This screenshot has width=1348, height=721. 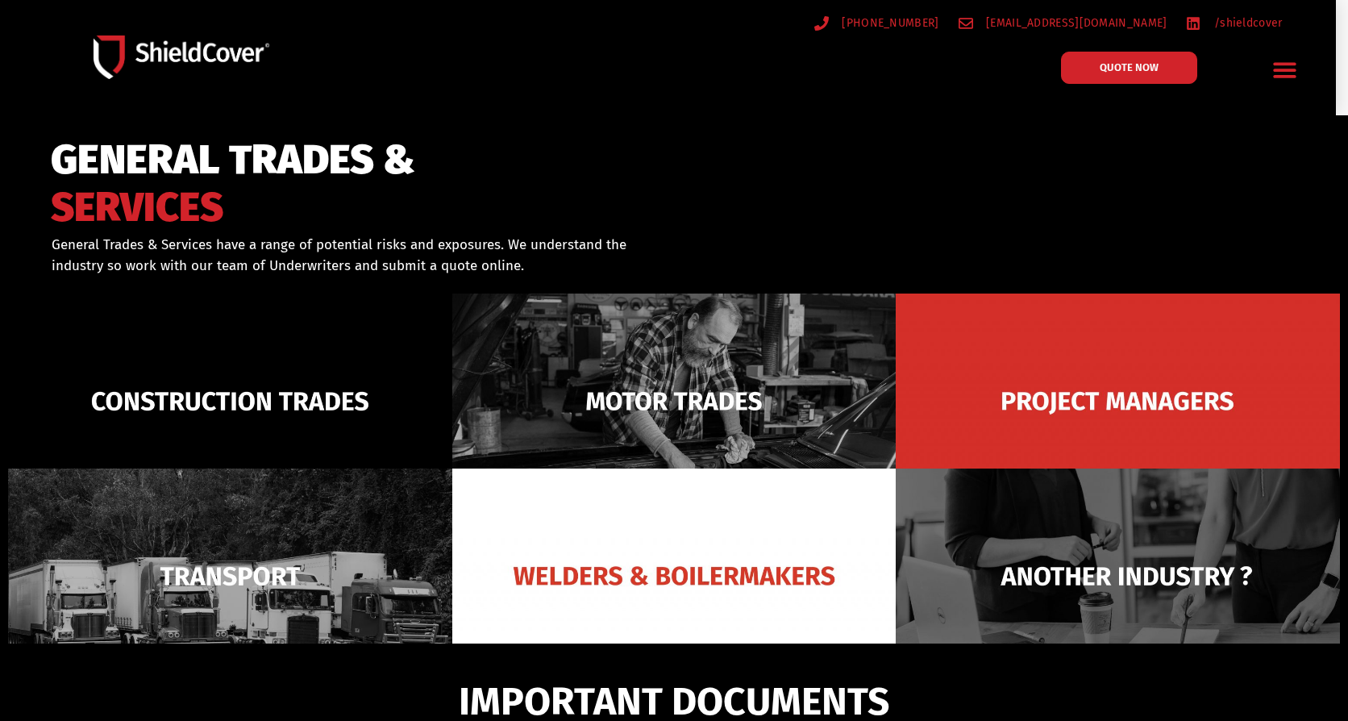 I want to click on span: IMPORTANT DOCUMENTS, so click(x=674, y=701).